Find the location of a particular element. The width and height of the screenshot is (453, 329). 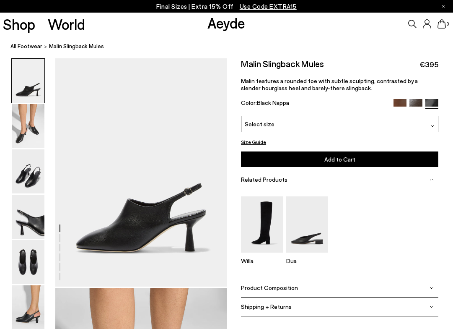

p: Final Sizes | Extra 15% Off is located at coordinates (227, 6).